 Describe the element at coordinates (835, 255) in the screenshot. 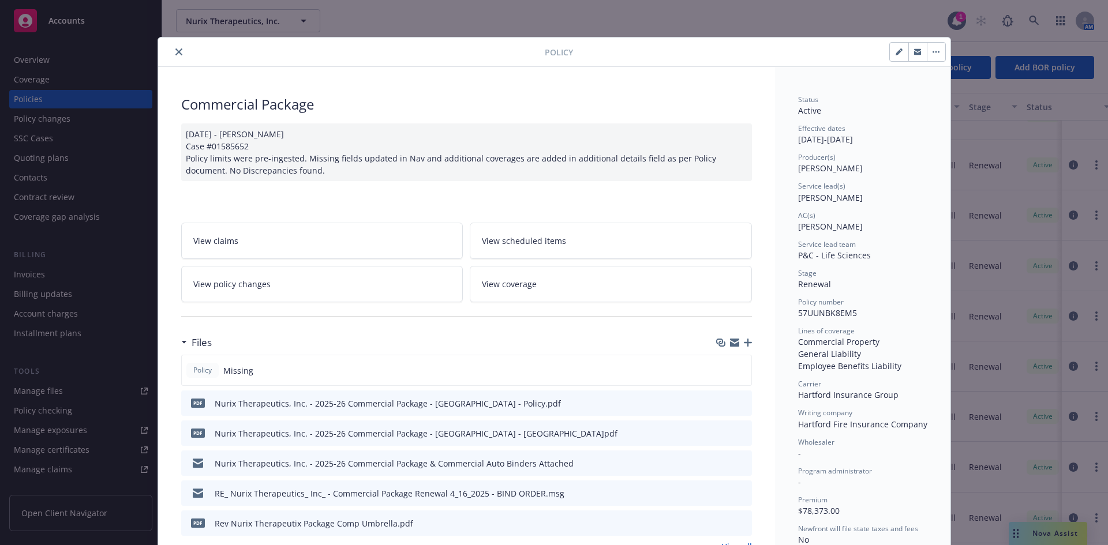

I see `span: P&C - Life Sciences` at that location.